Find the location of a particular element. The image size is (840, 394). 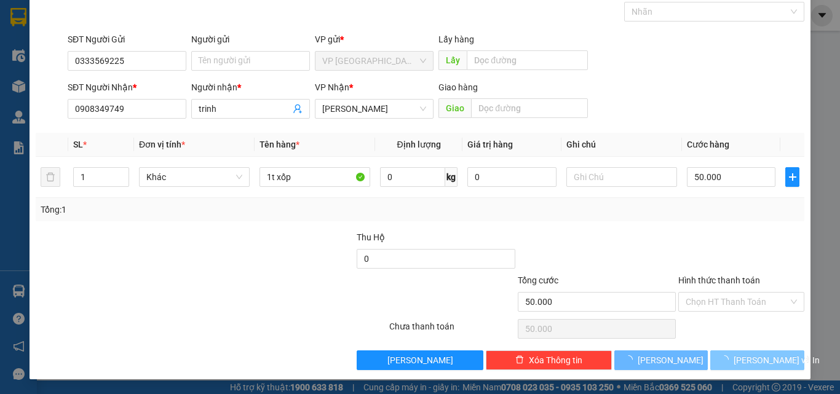

span: Giá trị hàng is located at coordinates (490, 145).